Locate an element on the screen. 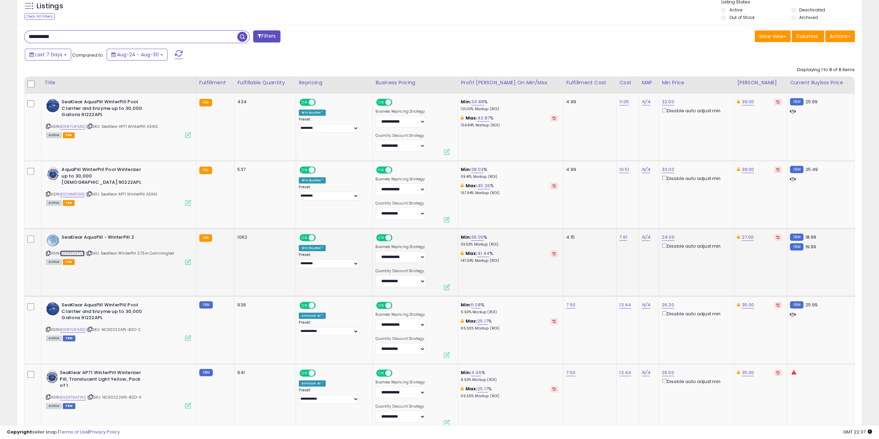  a: B00479AFWS is located at coordinates (73, 397).